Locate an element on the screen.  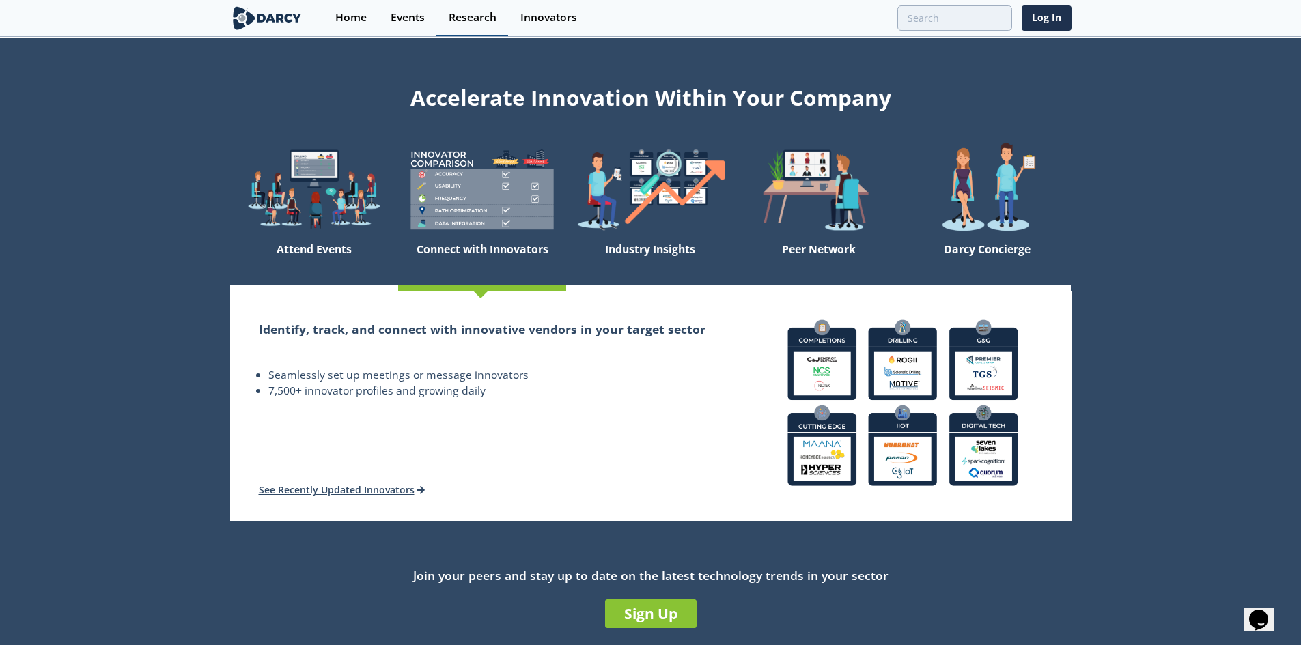
div: Innovators is located at coordinates (548, 18).